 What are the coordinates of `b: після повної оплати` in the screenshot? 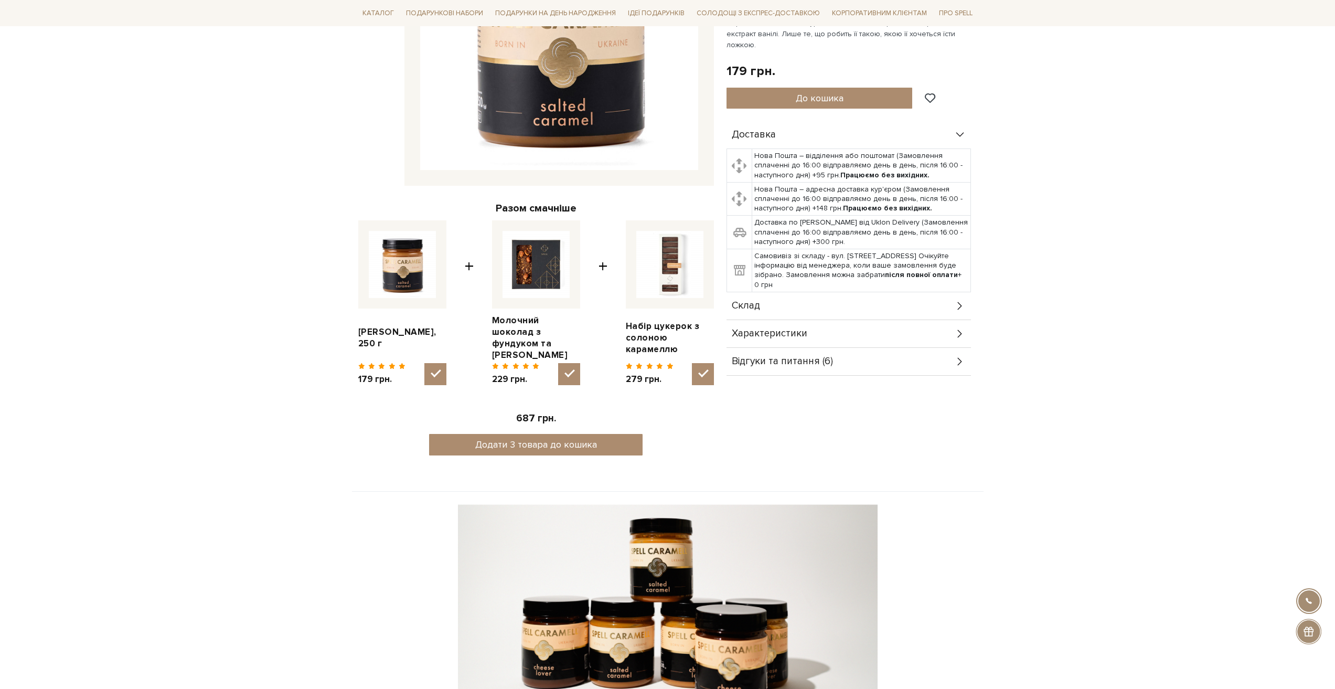 It's located at (921, 274).